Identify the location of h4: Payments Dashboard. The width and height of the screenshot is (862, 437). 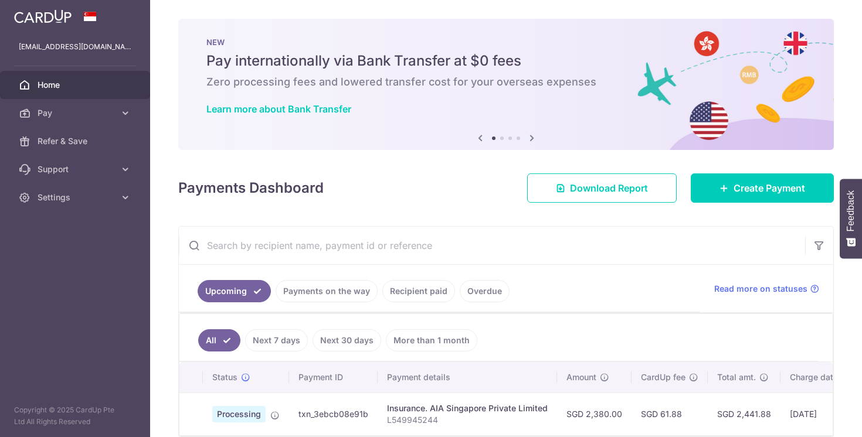
(251, 188).